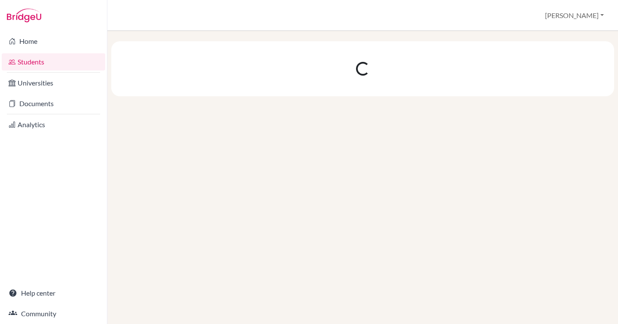 The width and height of the screenshot is (618, 324). What do you see at coordinates (53, 62) in the screenshot?
I see `a: Students` at bounding box center [53, 62].